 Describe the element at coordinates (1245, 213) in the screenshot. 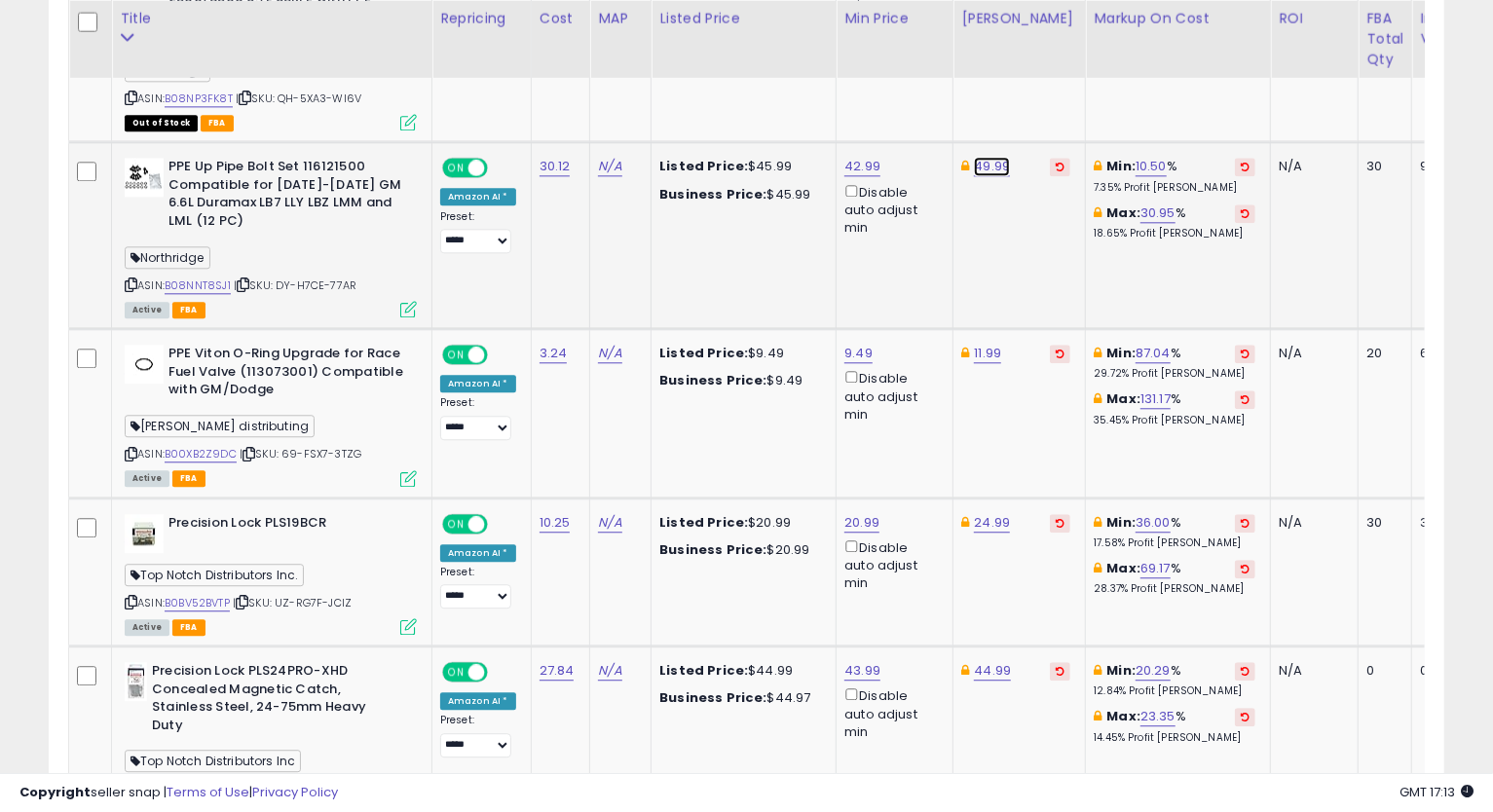

I see `i: Revert to store-level Max Markup` at that location.